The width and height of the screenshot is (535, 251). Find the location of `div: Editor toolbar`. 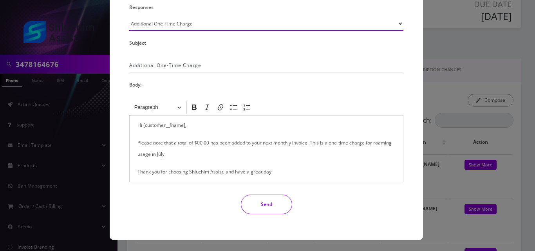

div: Editor toolbar is located at coordinates (266, 107).